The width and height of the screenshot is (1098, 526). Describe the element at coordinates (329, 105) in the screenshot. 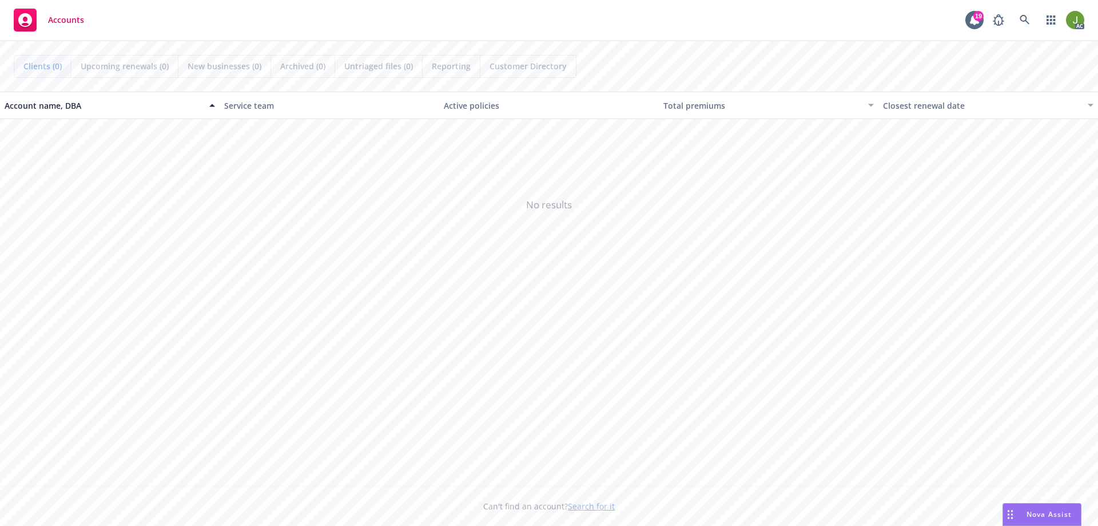

I see `button: Service team` at that location.